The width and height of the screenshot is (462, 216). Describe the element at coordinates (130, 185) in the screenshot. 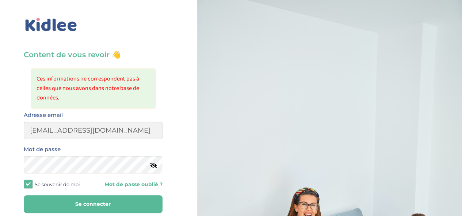

I see `a: Mot de passe oublié ?` at that location.